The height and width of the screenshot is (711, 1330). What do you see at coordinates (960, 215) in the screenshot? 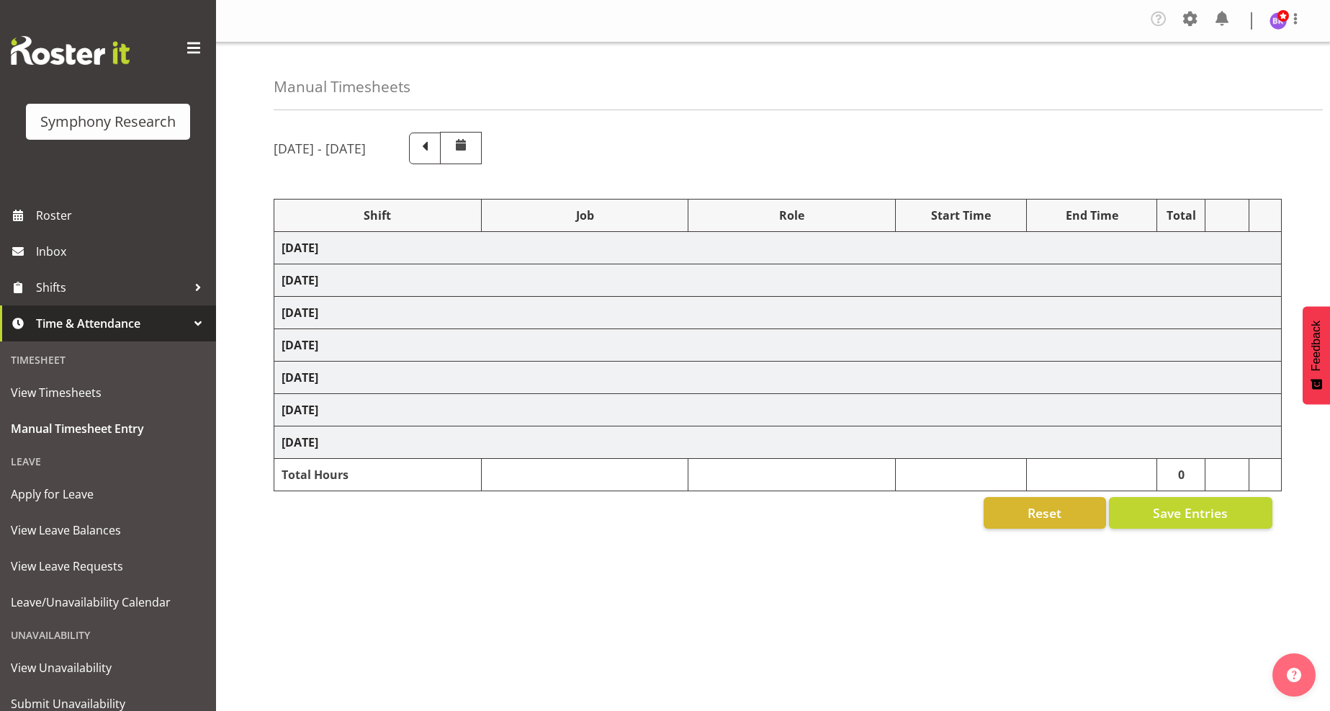
I see `div: Start Time` at bounding box center [960, 215].